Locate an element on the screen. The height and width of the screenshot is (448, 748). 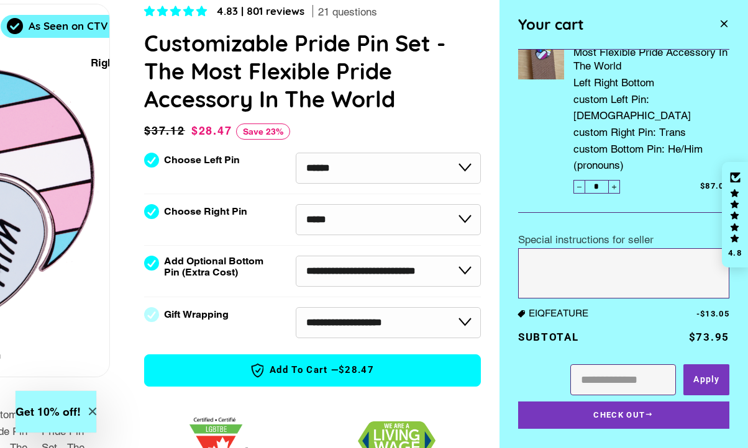
button: Add to Cart —$28.47 is located at coordinates (312, 371).